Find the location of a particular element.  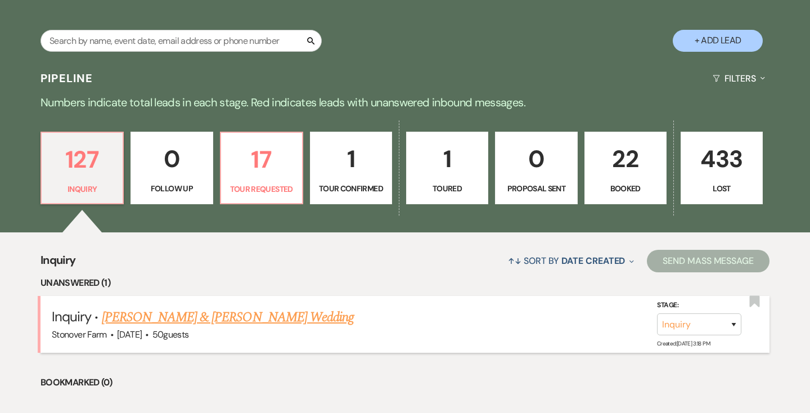

a: 1Tour Confirmed is located at coordinates (351, 168).